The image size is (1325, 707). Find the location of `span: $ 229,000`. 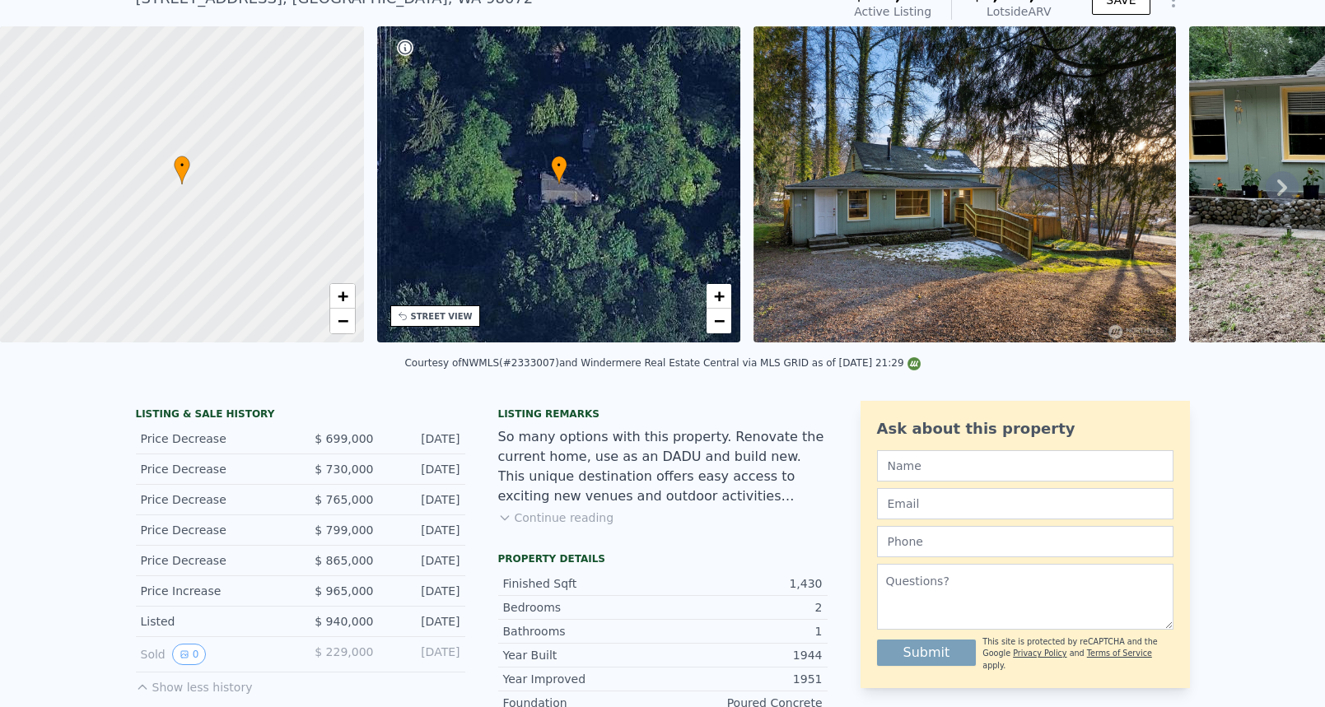

span: $ 229,000 is located at coordinates (343, 652).